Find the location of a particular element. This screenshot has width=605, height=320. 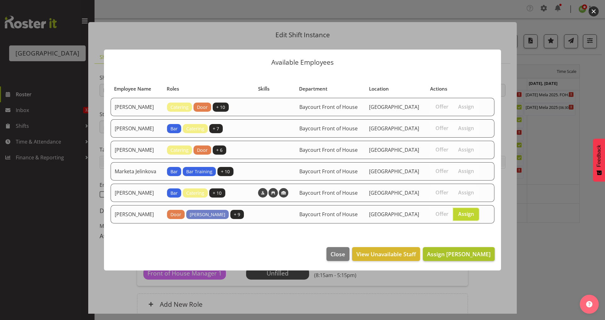

div: Skills is located at coordinates (275, 89).